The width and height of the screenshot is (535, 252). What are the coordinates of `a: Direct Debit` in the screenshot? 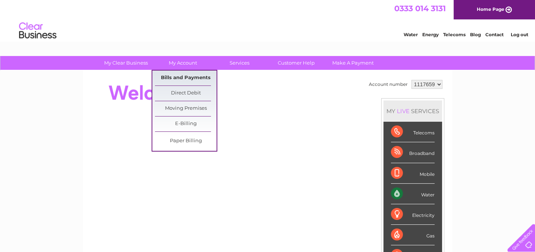 It's located at (186, 93).